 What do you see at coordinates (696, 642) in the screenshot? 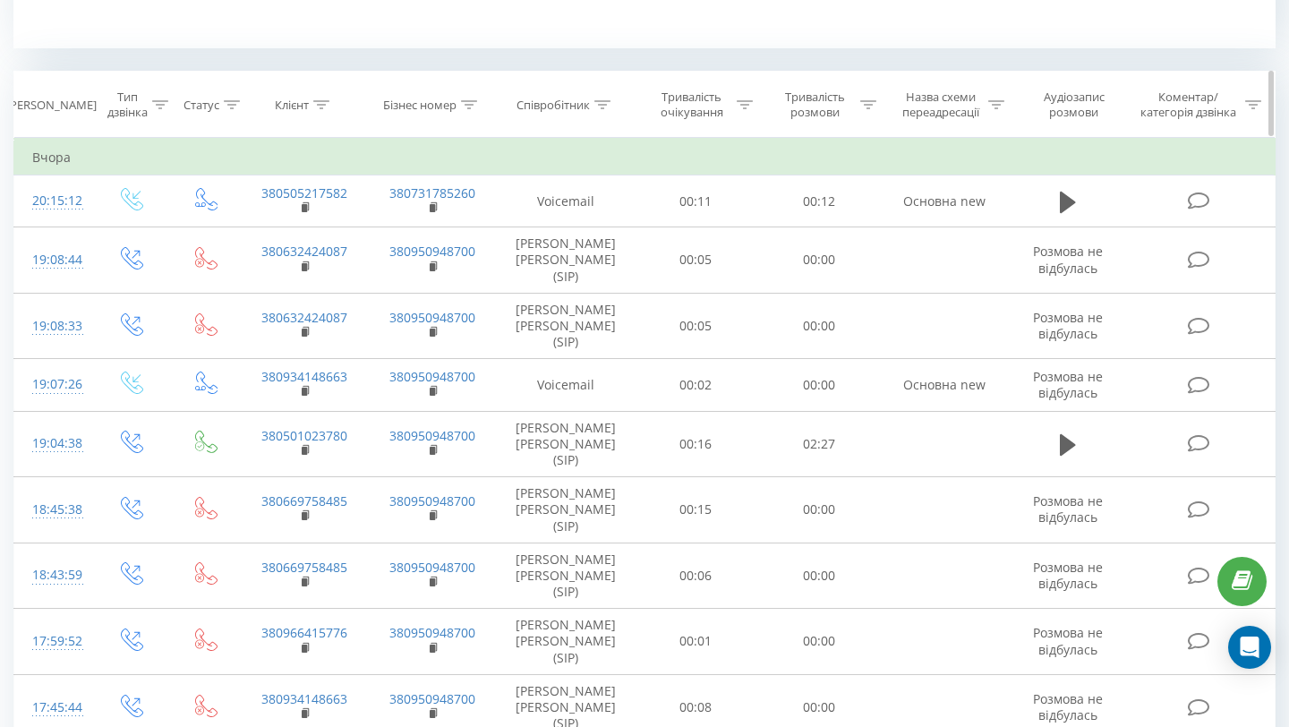
I see `td: 00:01` at bounding box center [696, 642].